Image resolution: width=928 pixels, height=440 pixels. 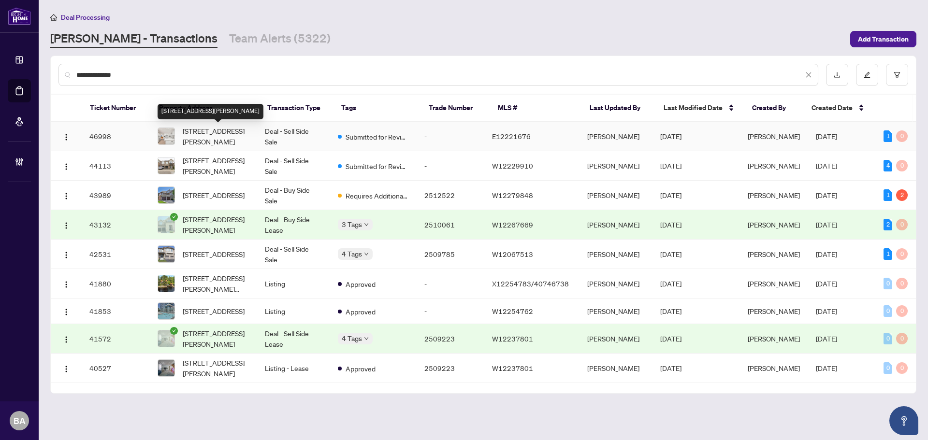 What do you see at coordinates (888, 225) in the screenshot?
I see `div: 2` at bounding box center [888, 225].